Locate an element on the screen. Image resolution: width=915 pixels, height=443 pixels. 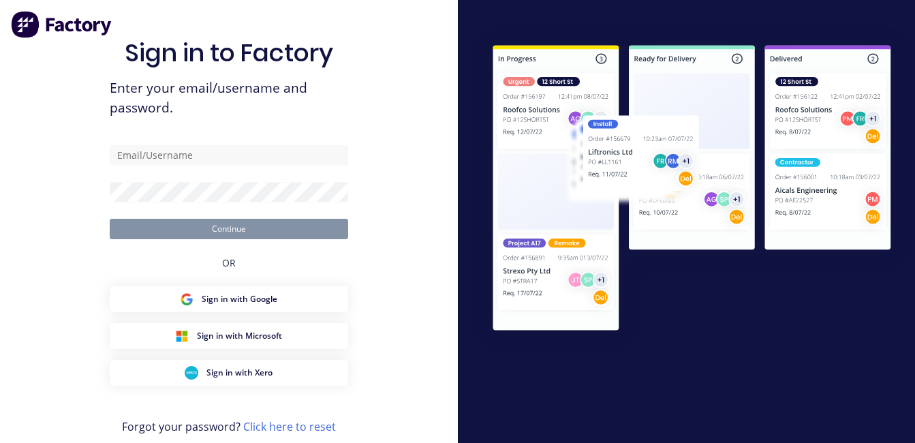
button: Xero Sign inSign in with Xero is located at coordinates (229, 373).